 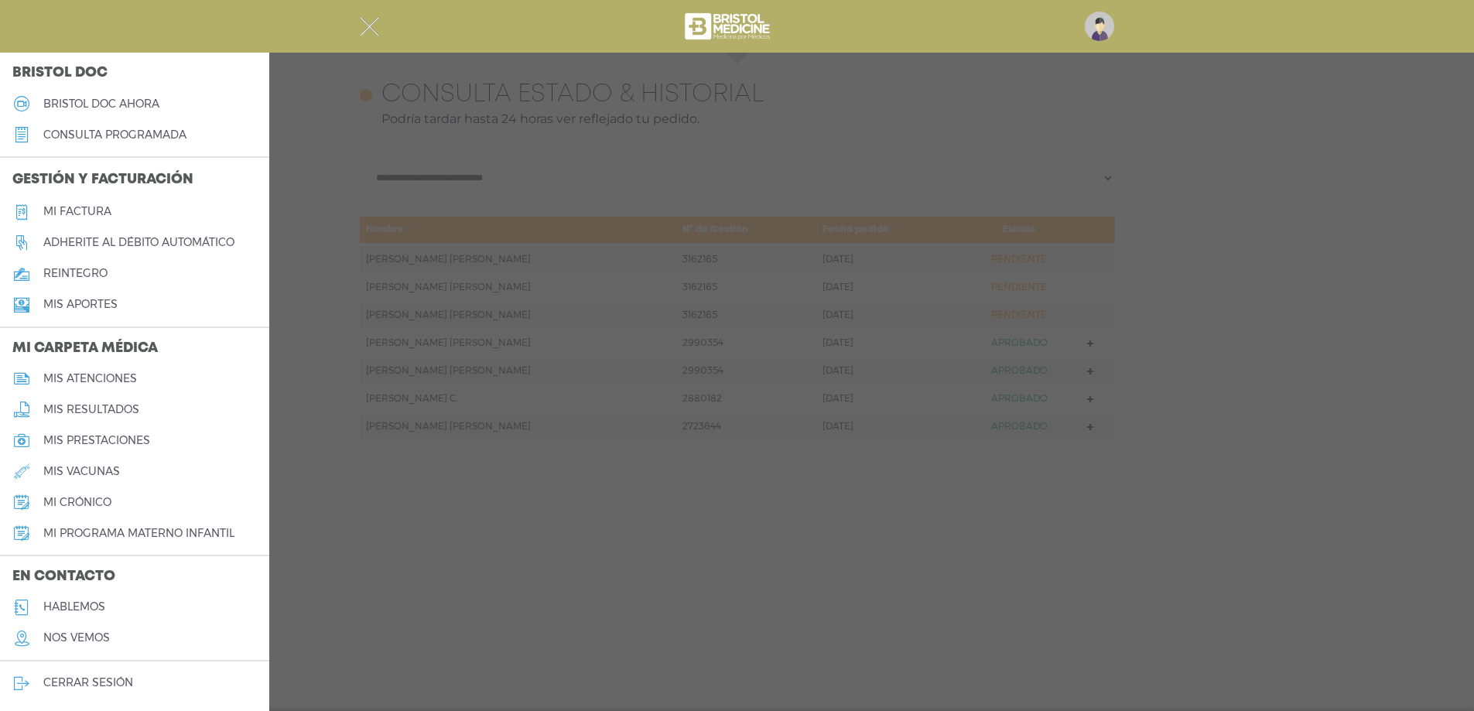 What do you see at coordinates (728, 26) in the screenshot?
I see `img: bristol-medicine-blanco.png` at bounding box center [728, 26].